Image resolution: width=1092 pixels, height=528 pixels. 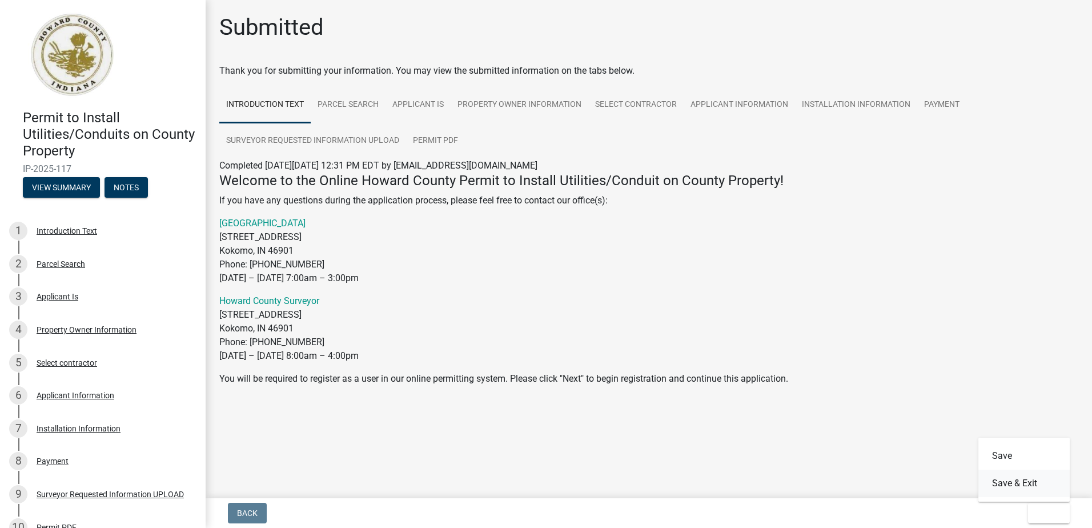 I want to click on div: Surveyor Requested Information UPLOAD, so click(x=110, y=494).